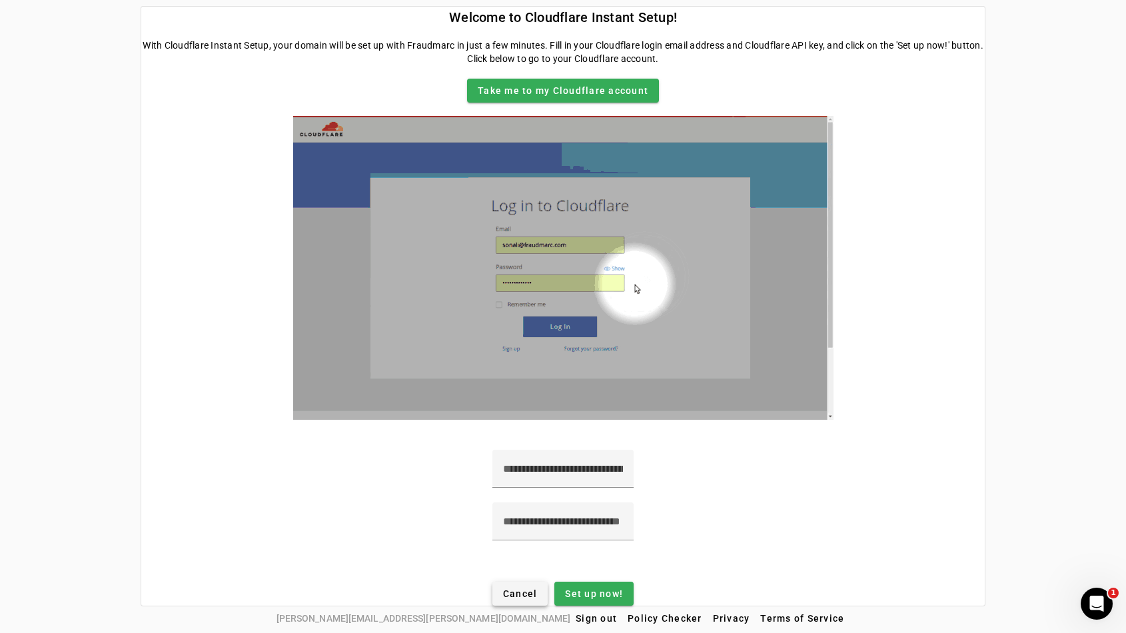 Image resolution: width=1126 pixels, height=633 pixels. What do you see at coordinates (593, 593) in the screenshot?
I see `span: Set up now!` at bounding box center [593, 593].